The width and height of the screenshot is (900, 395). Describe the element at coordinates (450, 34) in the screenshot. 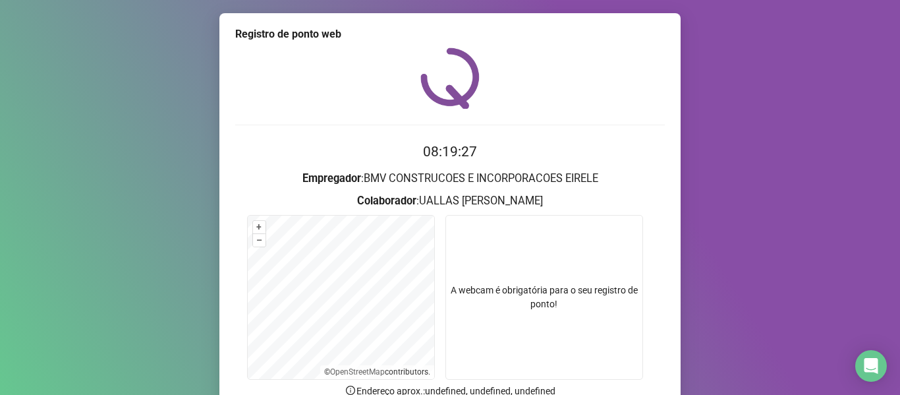

I see `div: Registro de ponto web` at that location.